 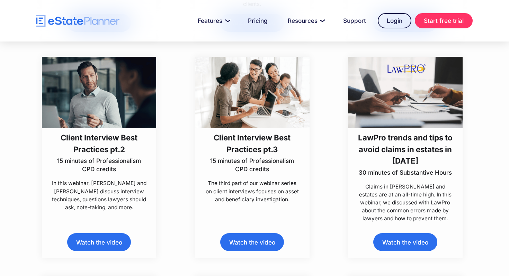 What do you see at coordinates (78, 21) in the screenshot?
I see `a: home` at bounding box center [78, 21].